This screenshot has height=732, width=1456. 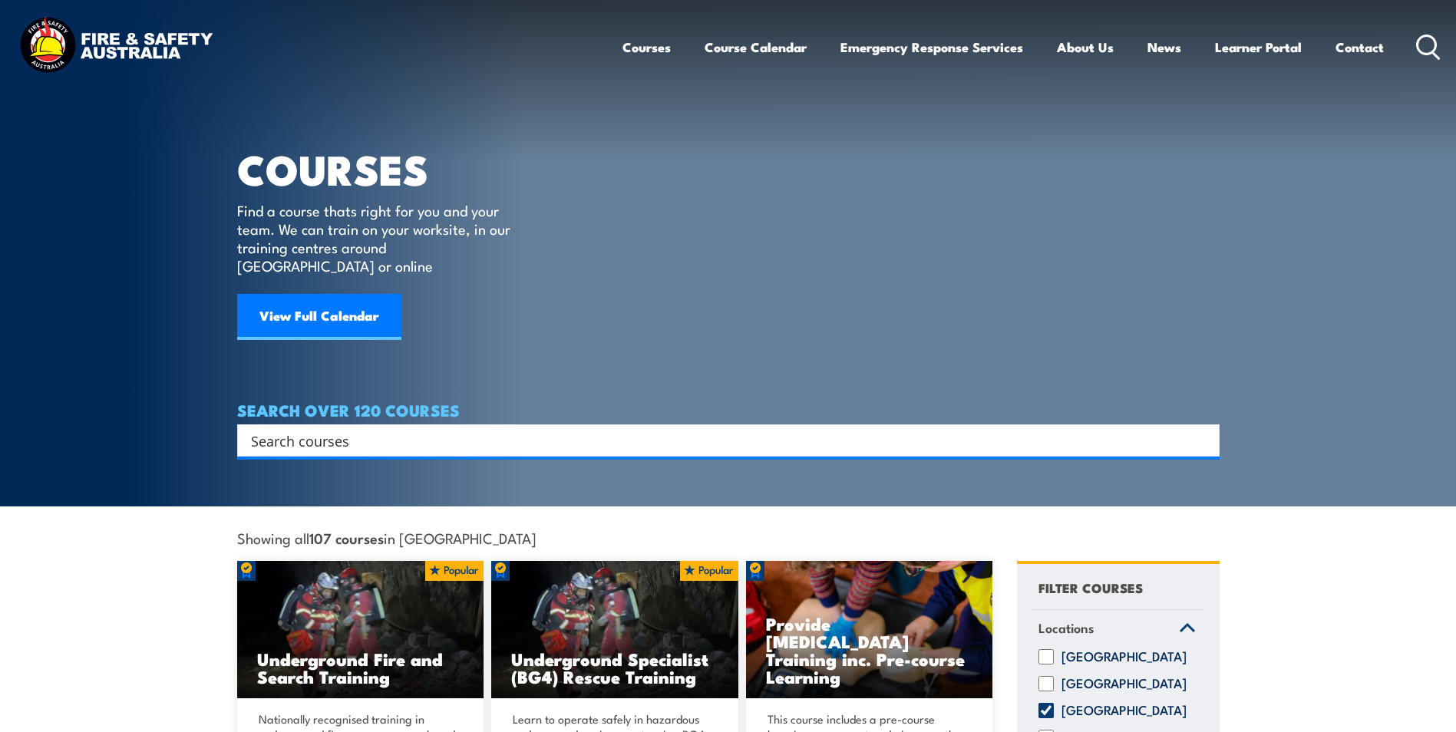 What do you see at coordinates (870, 630) in the screenshot?
I see `img: Low Voltage Rescue and Provide CPR` at bounding box center [870, 630].